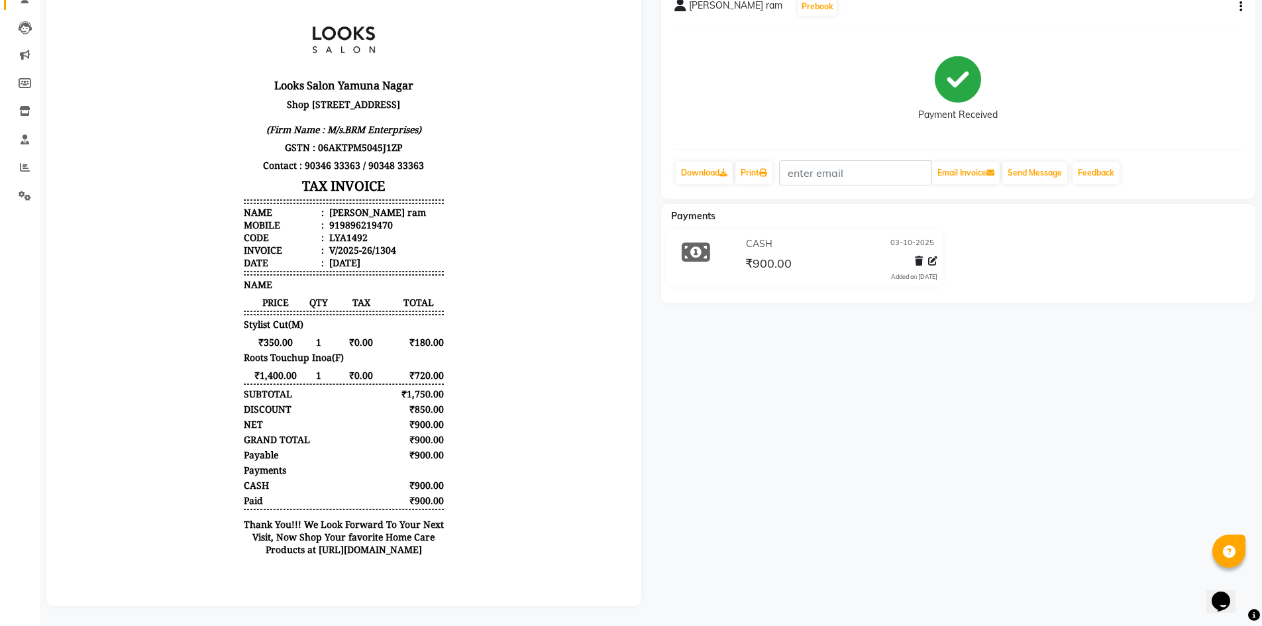 The height and width of the screenshot is (626, 1262). What do you see at coordinates (214, 328) in the screenshot?
I see `span: Stylist Cut(M)` at bounding box center [214, 328].